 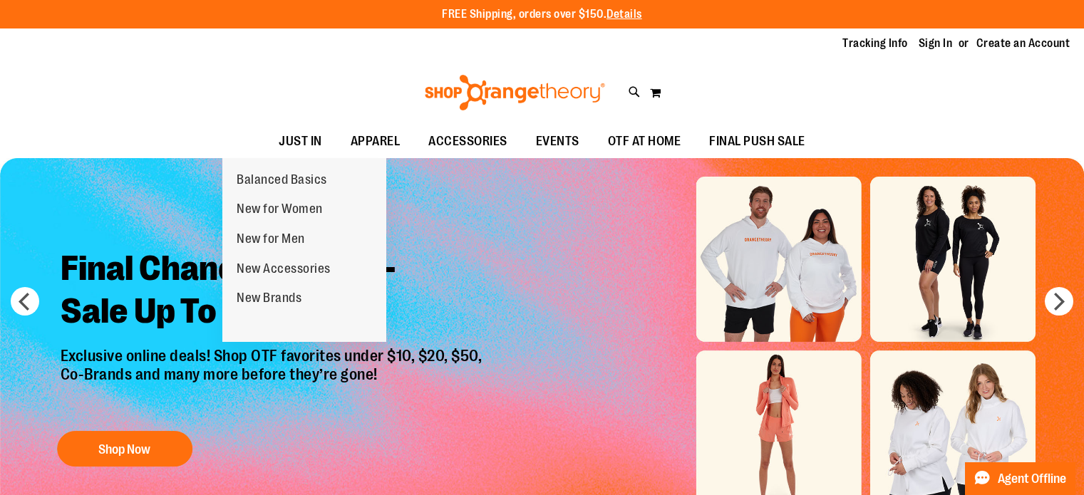 What do you see at coordinates (1032, 479) in the screenshot?
I see `span: Agent Offline` at bounding box center [1032, 479].